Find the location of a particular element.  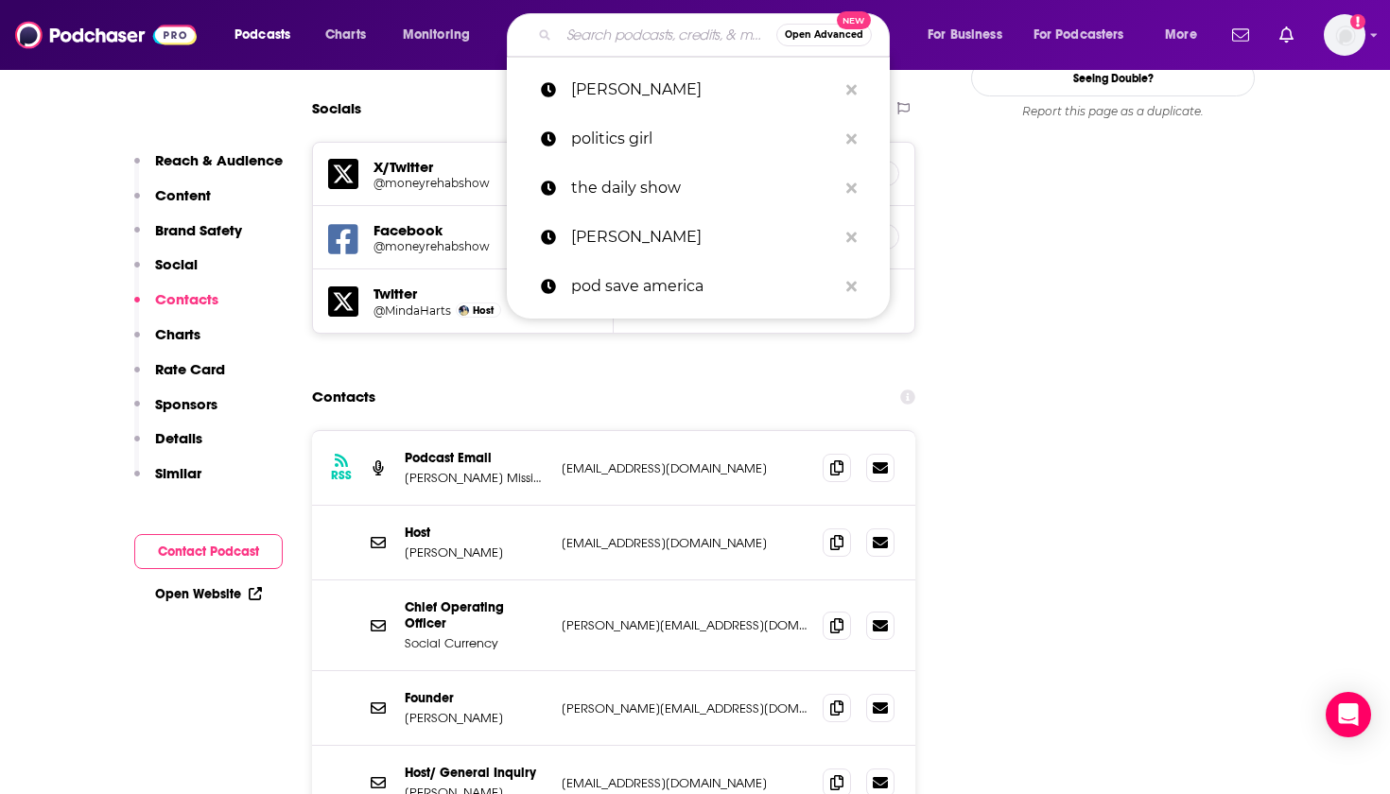

p: the daily show is located at coordinates (703, 188).